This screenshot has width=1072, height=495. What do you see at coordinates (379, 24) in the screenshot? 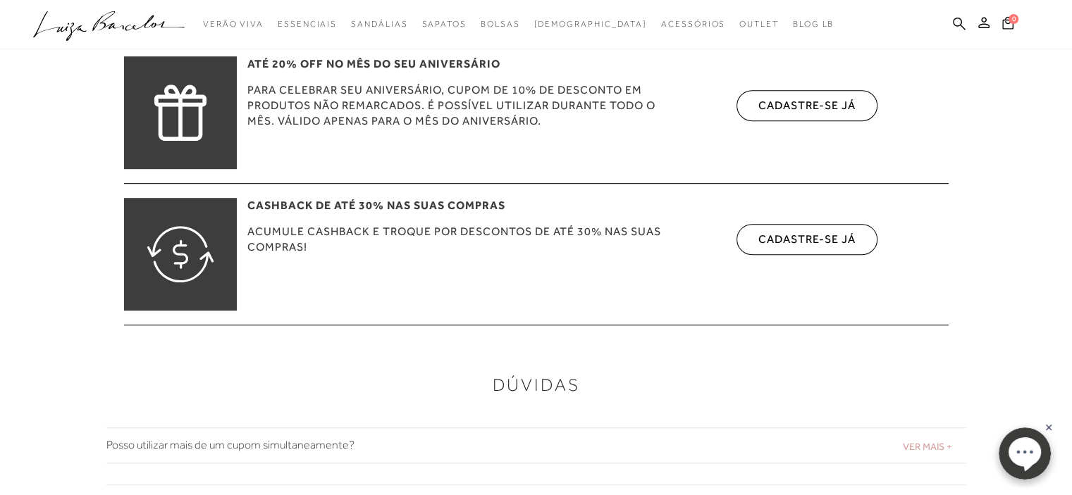
I see `span: Sandálias` at bounding box center [379, 24].